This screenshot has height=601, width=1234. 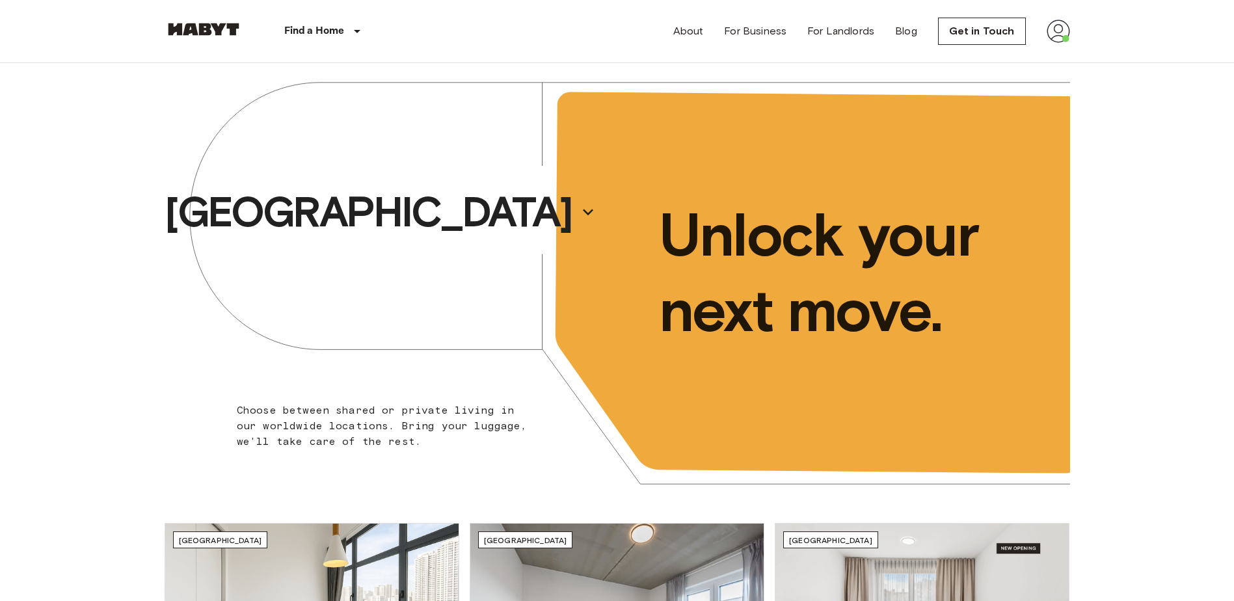 What do you see at coordinates (906, 31) in the screenshot?
I see `a: Blog` at bounding box center [906, 31].